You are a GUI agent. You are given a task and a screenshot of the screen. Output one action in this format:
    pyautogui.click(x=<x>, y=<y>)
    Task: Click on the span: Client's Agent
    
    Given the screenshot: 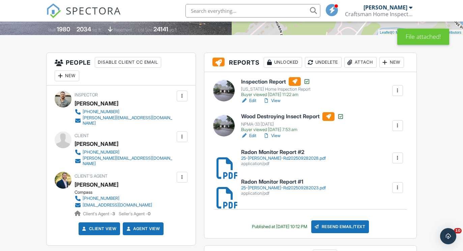 What is the action you would take?
    pyautogui.click(x=91, y=176)
    